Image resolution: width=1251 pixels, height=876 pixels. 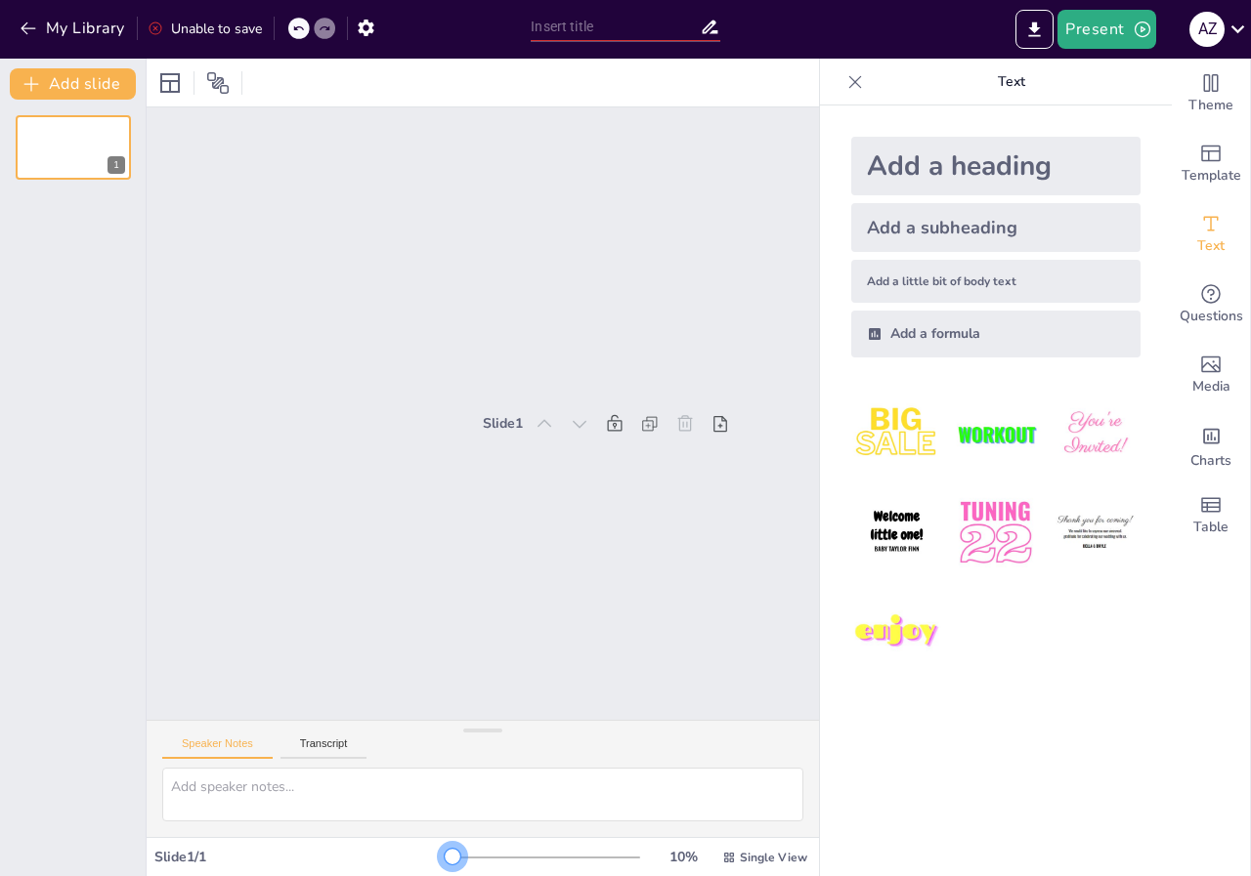 What do you see at coordinates (1210, 234) in the screenshot?
I see `div: Add text boxes` at bounding box center [1210, 234].